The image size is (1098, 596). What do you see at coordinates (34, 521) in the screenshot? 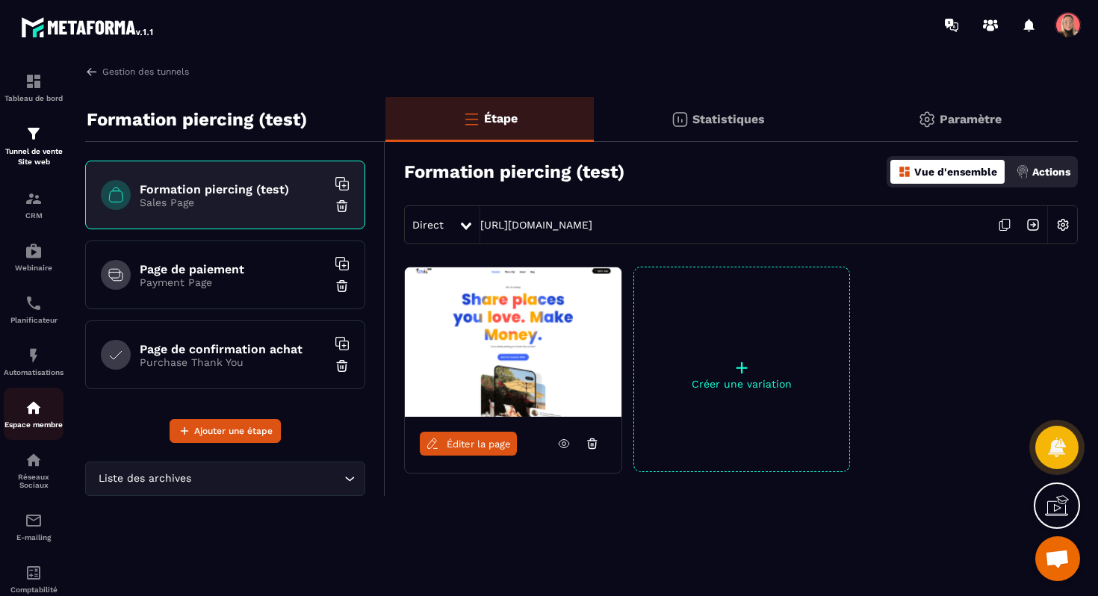
I see `img: email` at bounding box center [34, 521].